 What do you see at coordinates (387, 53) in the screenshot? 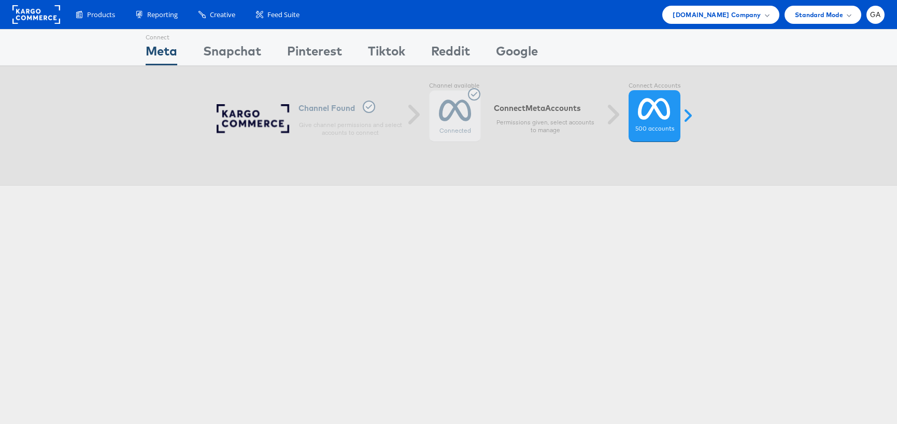
I see `div: Tiktok` at bounding box center [387, 53].